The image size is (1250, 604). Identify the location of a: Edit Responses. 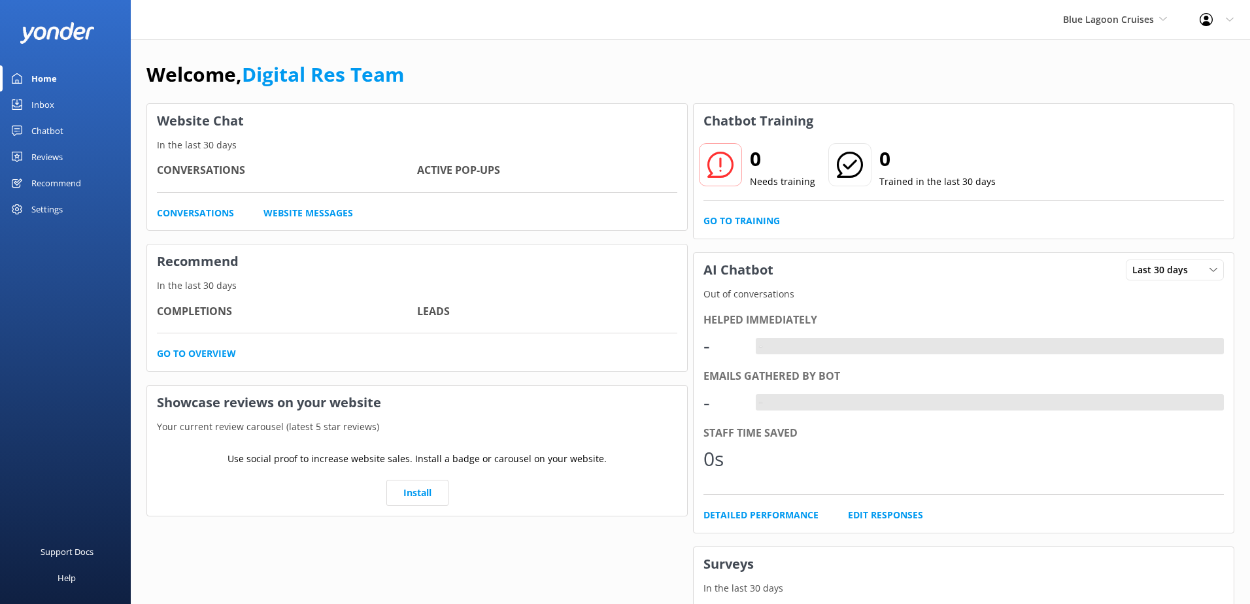
(885, 515).